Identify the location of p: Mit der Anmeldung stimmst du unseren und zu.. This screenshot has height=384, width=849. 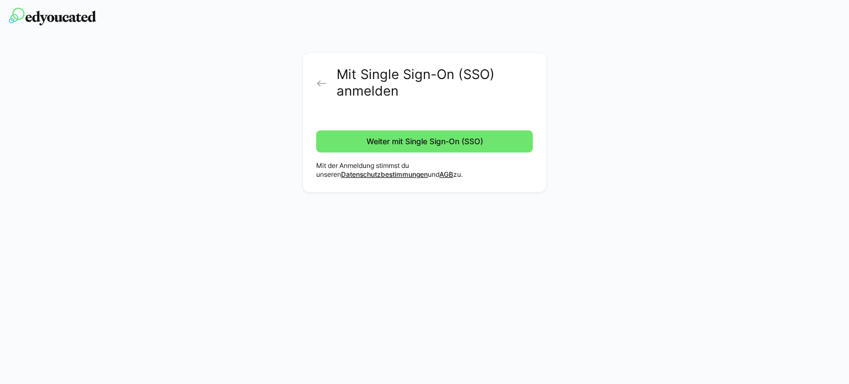
(424, 170).